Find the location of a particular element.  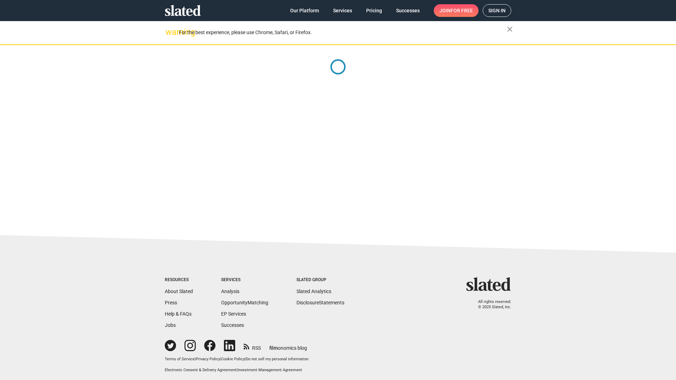

button: Do not sell my personal information is located at coordinates (277, 359).